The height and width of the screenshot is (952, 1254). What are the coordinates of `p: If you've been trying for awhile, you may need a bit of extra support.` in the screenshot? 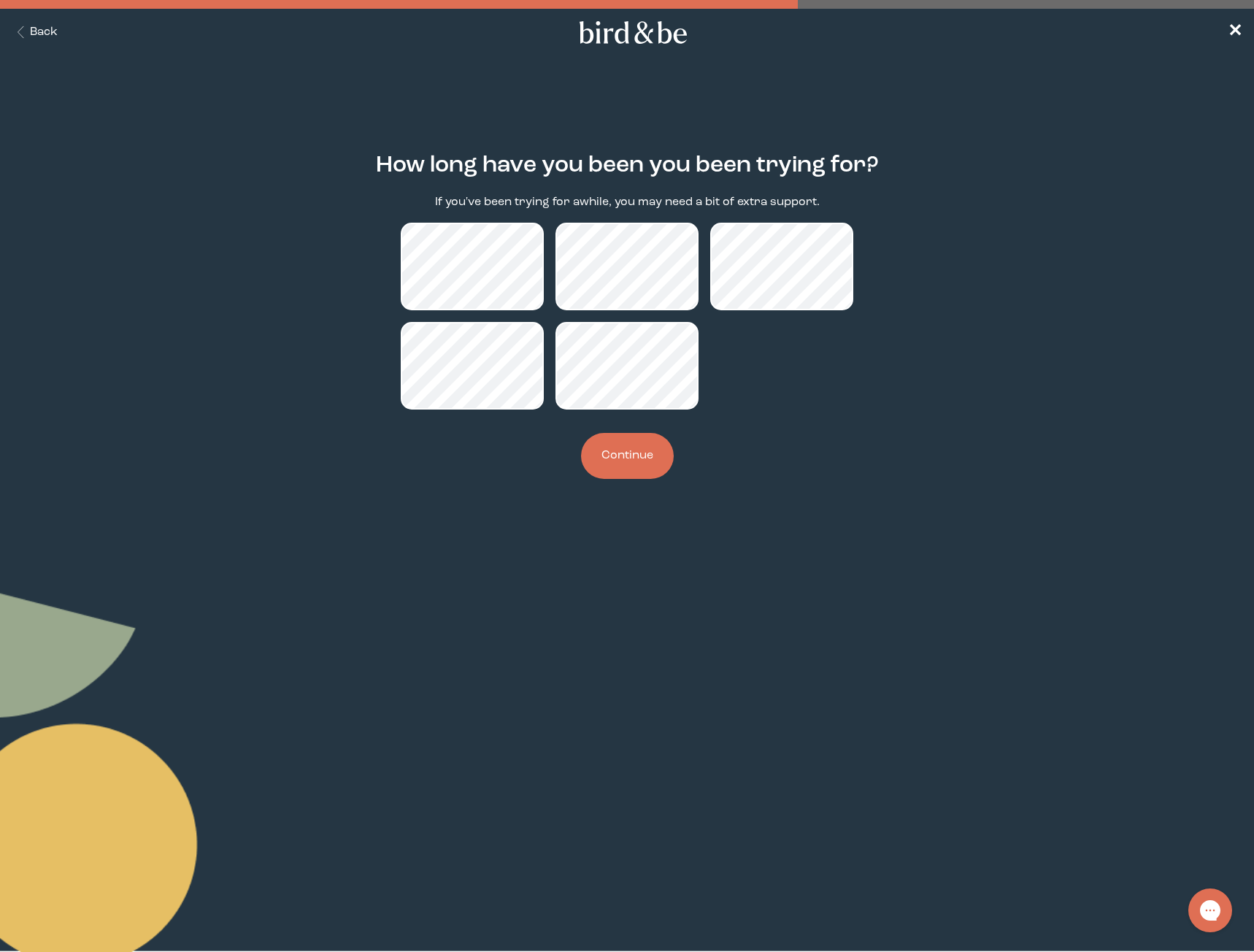 It's located at (627, 202).